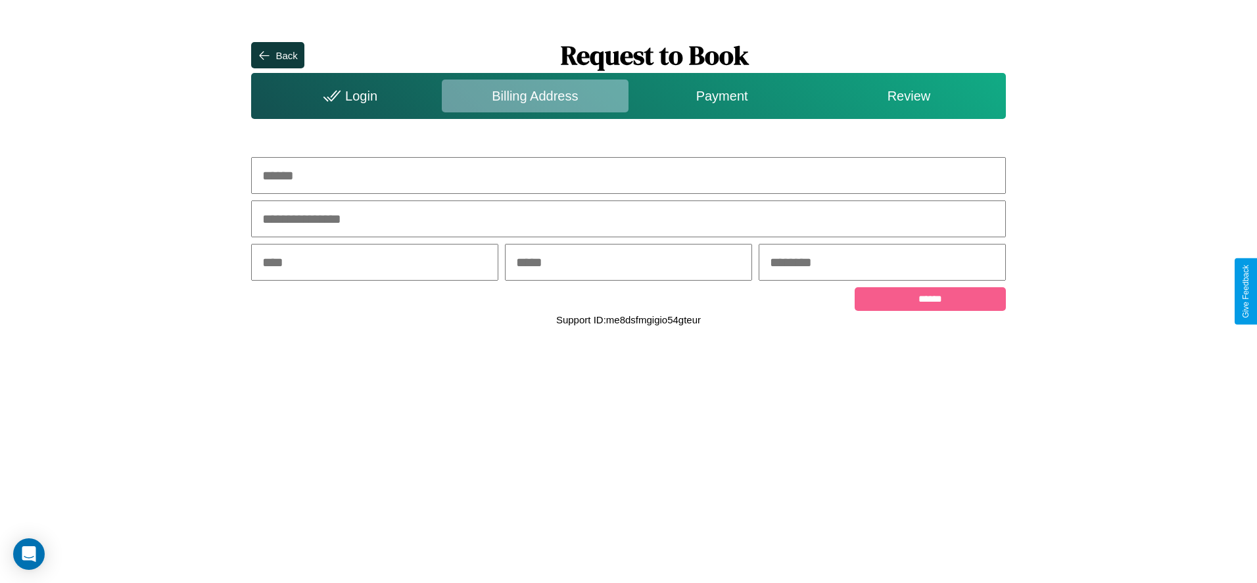 The height and width of the screenshot is (583, 1257). I want to click on div: Back, so click(286, 55).